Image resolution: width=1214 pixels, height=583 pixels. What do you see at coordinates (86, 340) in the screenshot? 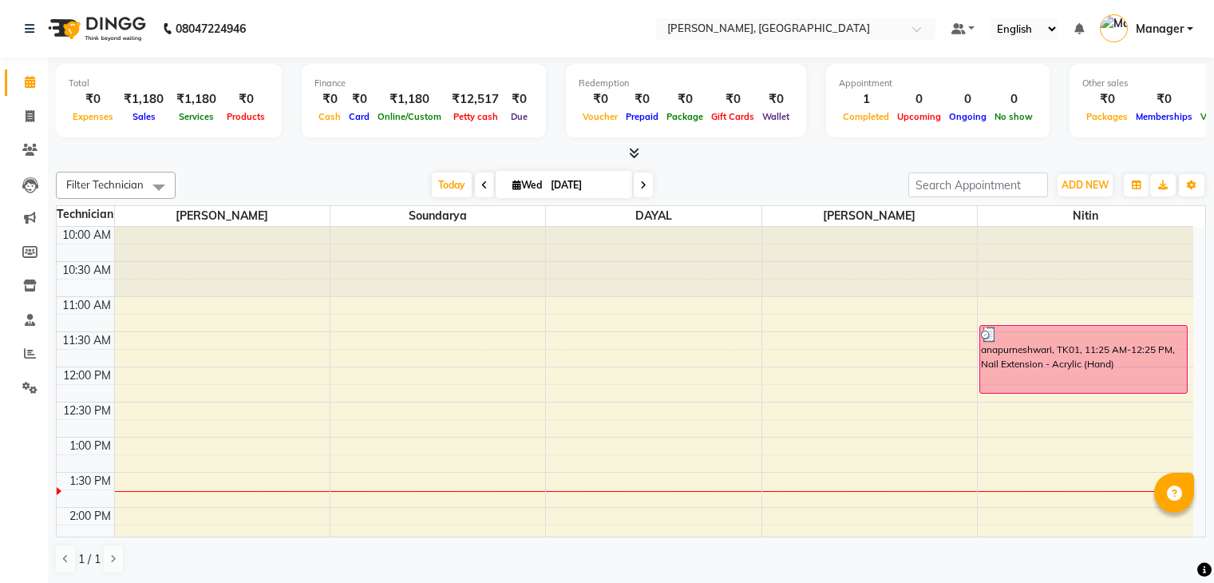
I see `div: 11:30 AM` at bounding box center [86, 340].